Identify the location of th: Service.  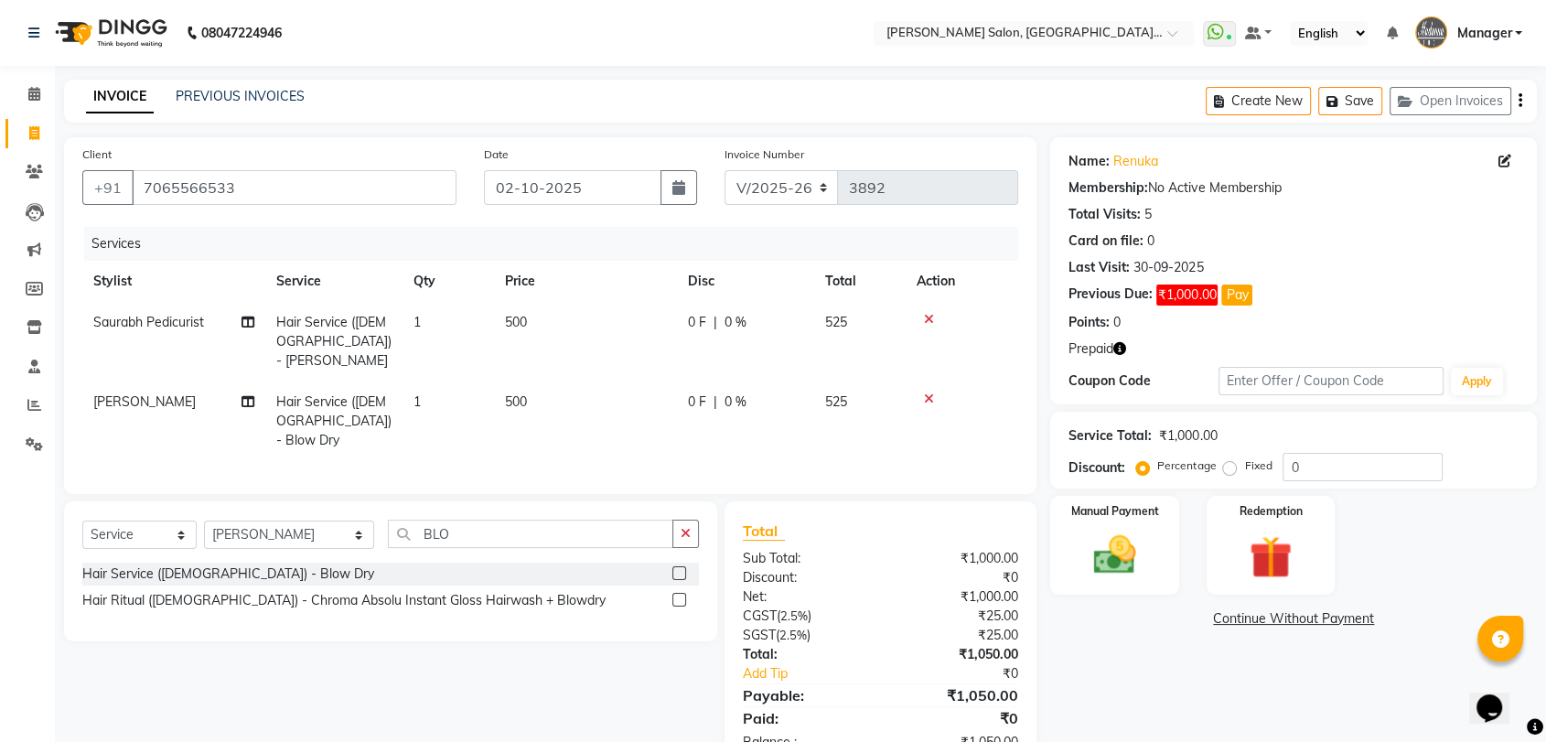
(334, 281).